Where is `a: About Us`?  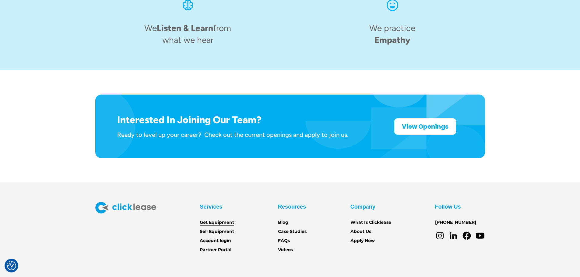
a: About Us is located at coordinates (361, 232).